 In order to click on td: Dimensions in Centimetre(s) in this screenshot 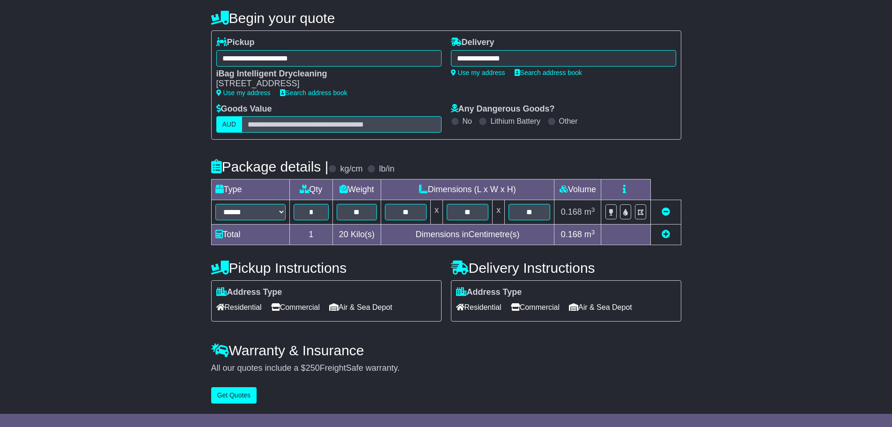, I will do `click(467, 235)`.